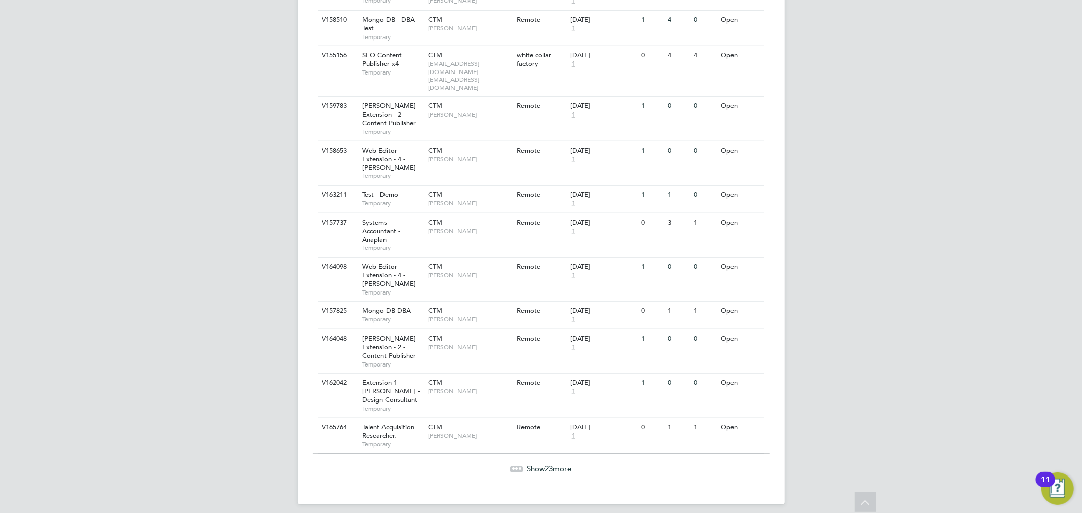 The width and height of the screenshot is (1082, 513). I want to click on span: white collar factory, so click(534, 59).